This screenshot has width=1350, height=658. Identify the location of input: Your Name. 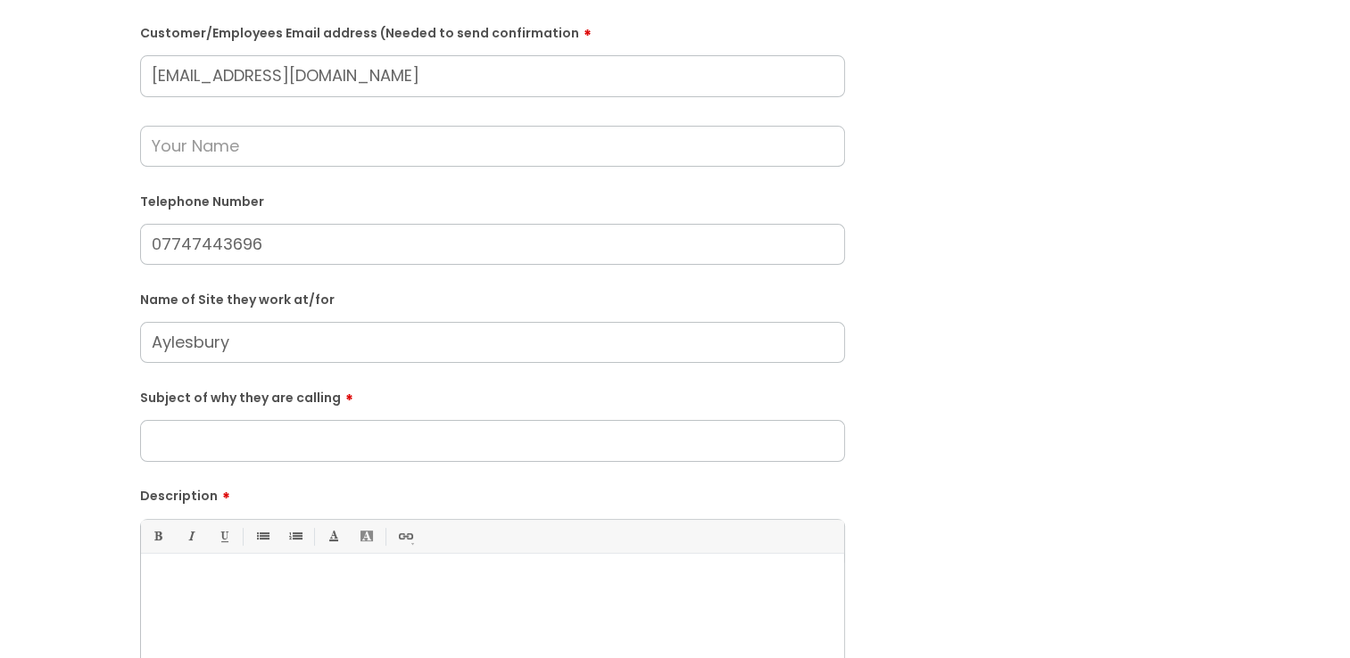
(493, 146).